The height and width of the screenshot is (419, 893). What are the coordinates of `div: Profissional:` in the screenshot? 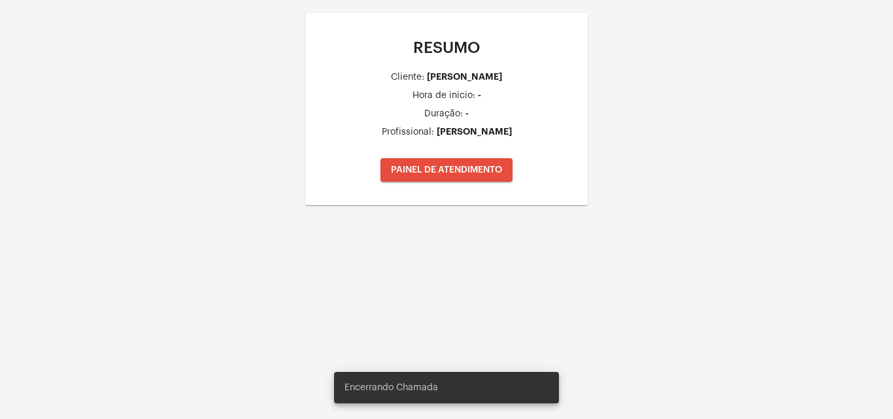 It's located at (408, 132).